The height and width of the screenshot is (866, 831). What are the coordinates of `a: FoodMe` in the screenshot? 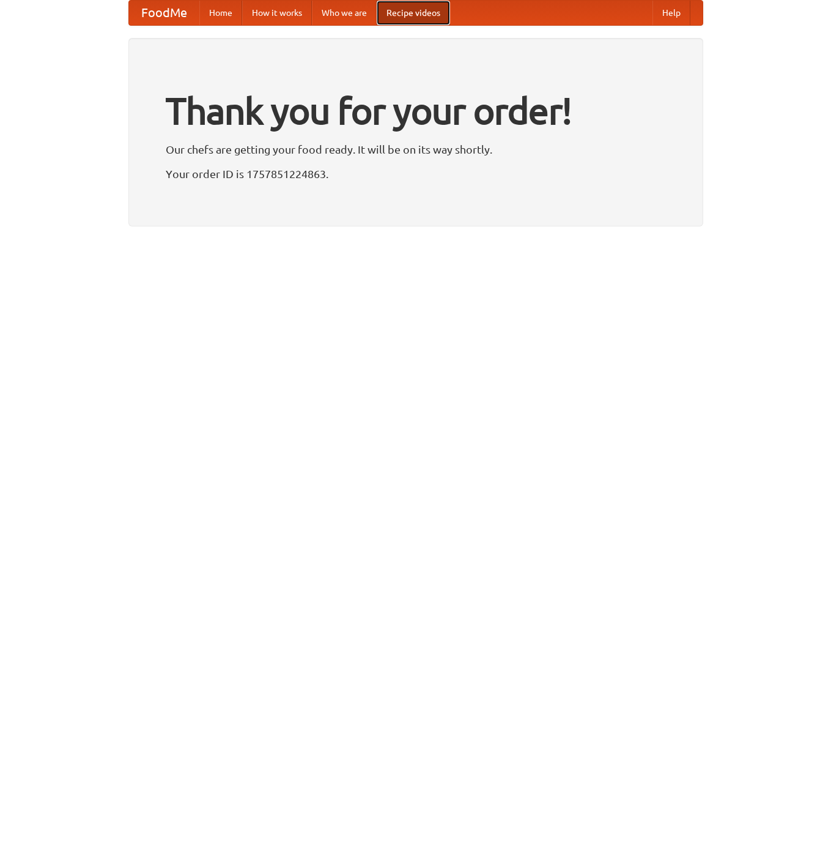 It's located at (164, 13).